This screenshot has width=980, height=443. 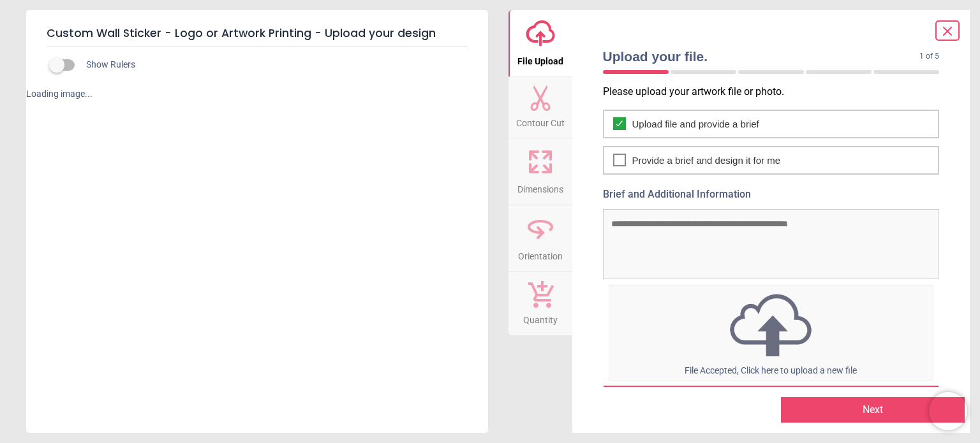 What do you see at coordinates (771, 195) in the screenshot?
I see `label: Brief and Additional Information` at bounding box center [771, 195].